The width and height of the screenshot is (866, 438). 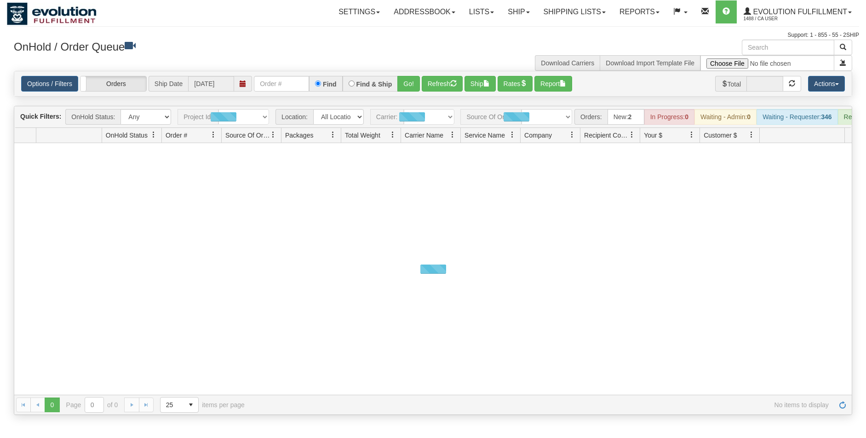 What do you see at coordinates (294, 117) in the screenshot?
I see `span: Location:` at bounding box center [294, 117].